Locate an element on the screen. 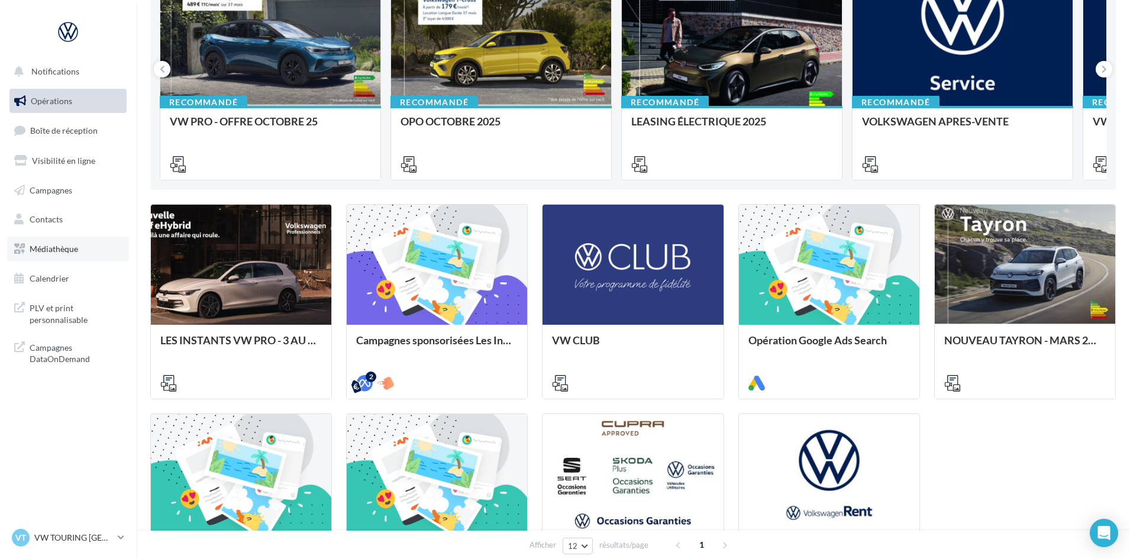 The height and width of the screenshot is (559, 1130). span: Notifications is located at coordinates (55, 71).